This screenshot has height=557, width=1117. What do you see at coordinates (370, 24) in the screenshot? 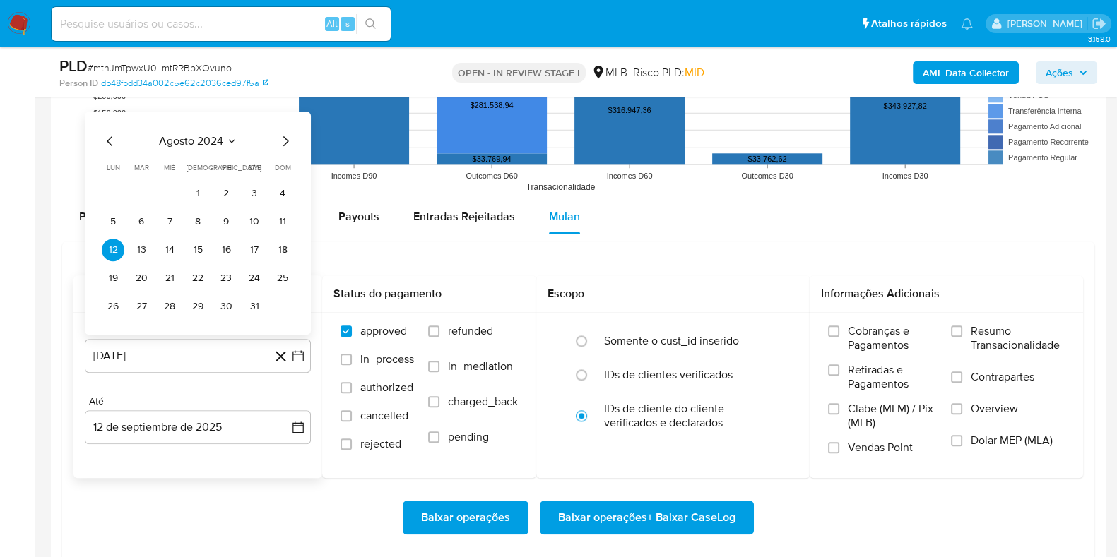
I see `button: search-icon` at bounding box center [370, 24].